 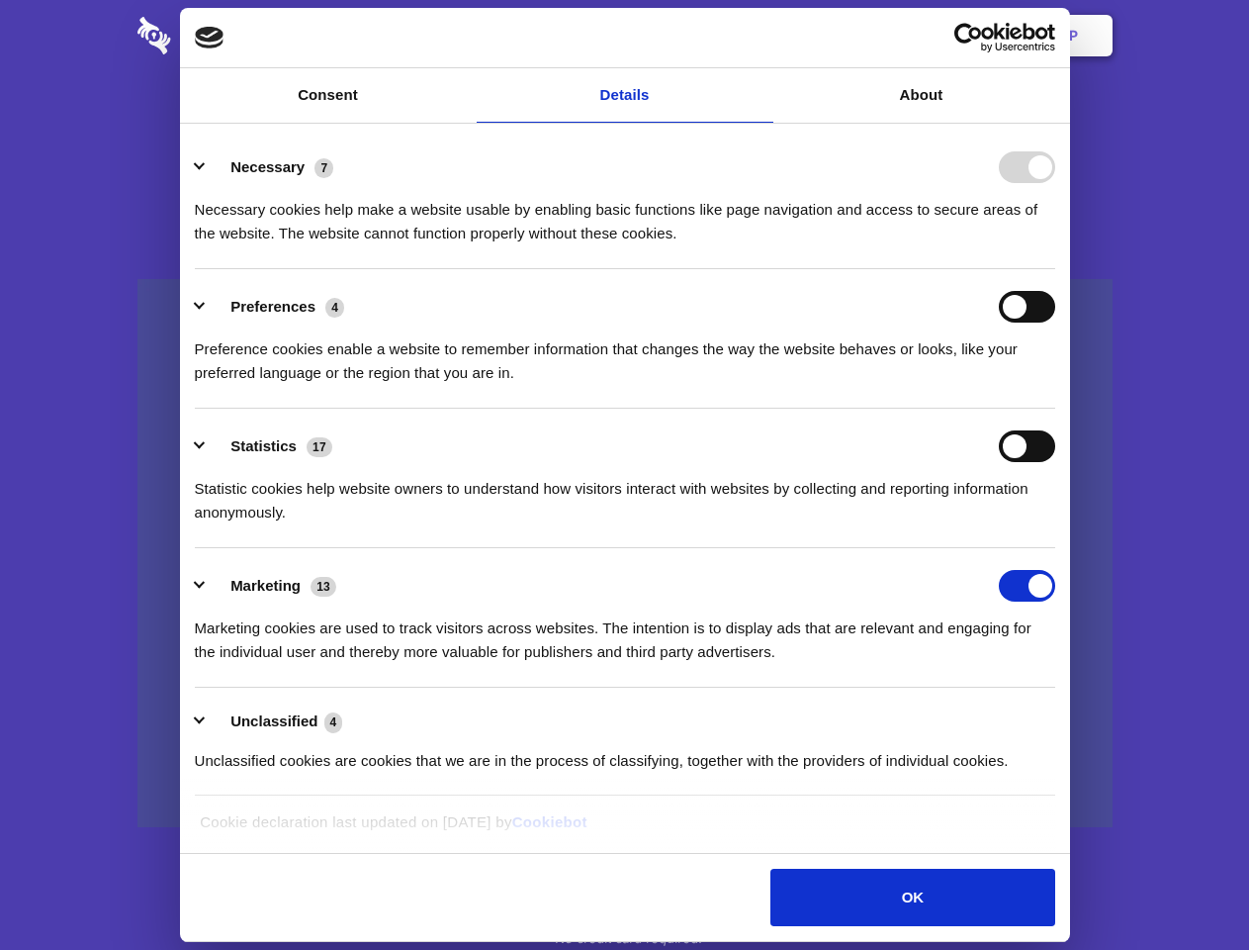 What do you see at coordinates (210, 38) in the screenshot?
I see `img: logo` at bounding box center [210, 38].